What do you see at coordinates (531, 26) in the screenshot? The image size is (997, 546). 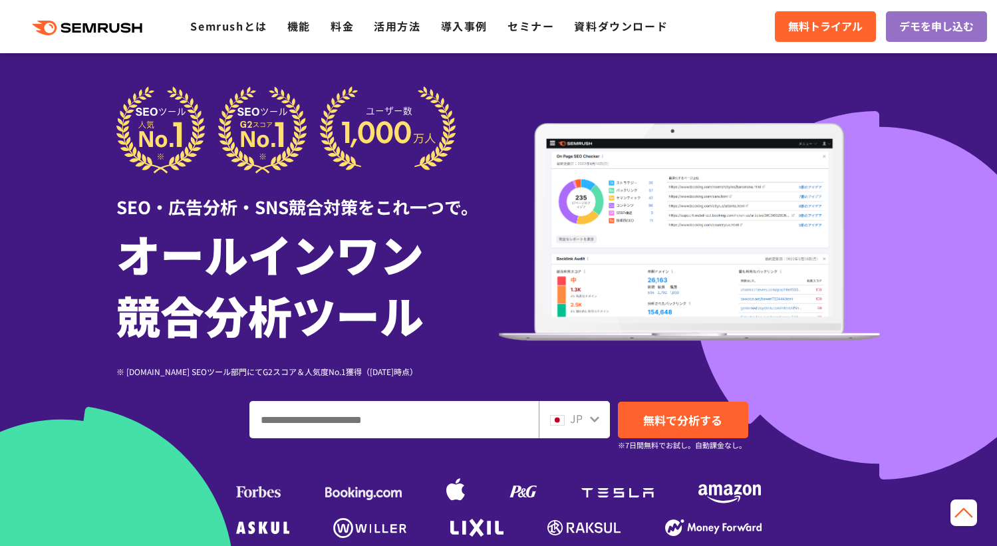 I see `a: セミナー` at bounding box center [531, 26].